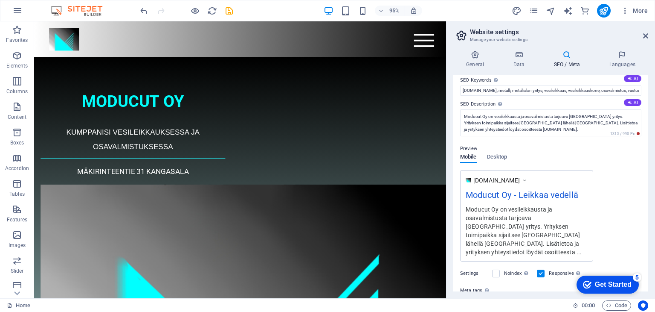 The height and width of the screenshot is (312, 655). Describe the element at coordinates (195, 11) in the screenshot. I see `button: Click here to leave preview mode and continue editing` at that location.